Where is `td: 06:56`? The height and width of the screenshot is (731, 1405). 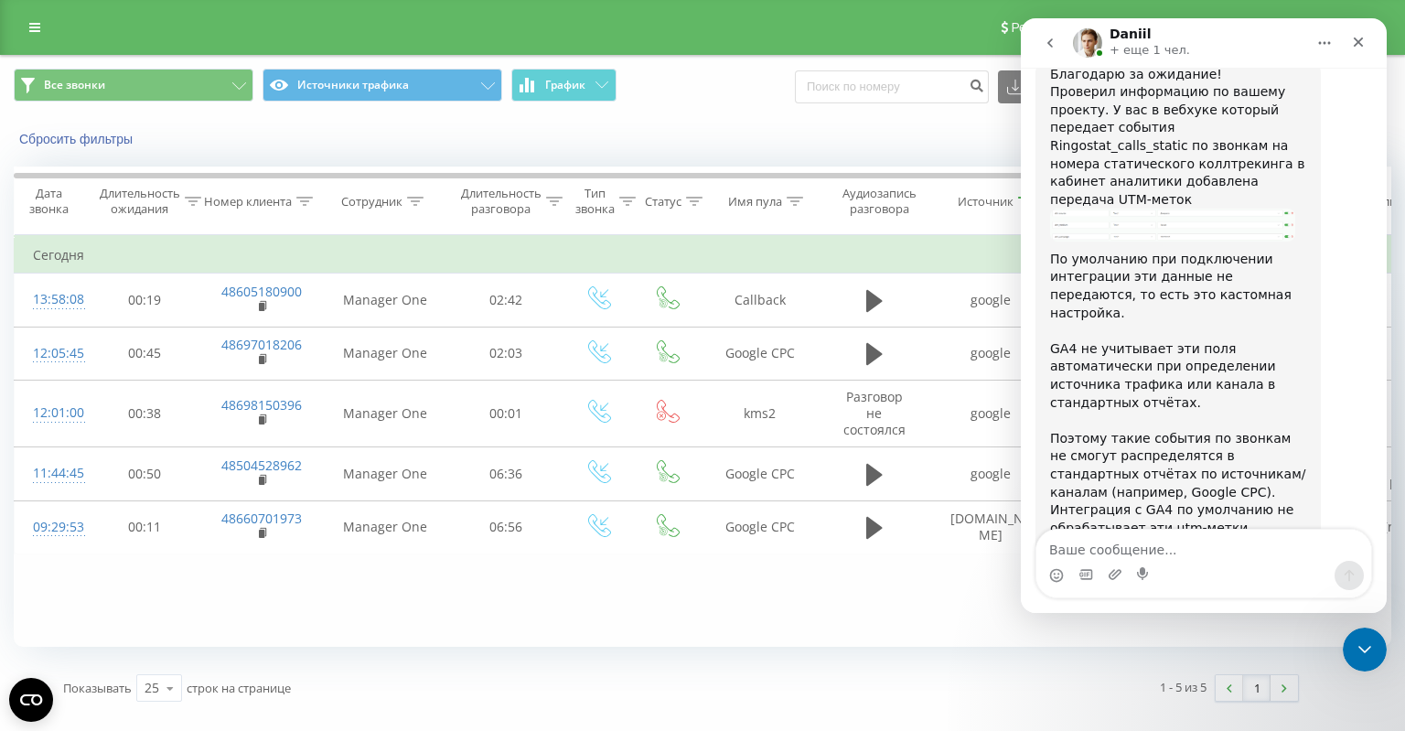 td: 06:56 is located at coordinates (506, 527).